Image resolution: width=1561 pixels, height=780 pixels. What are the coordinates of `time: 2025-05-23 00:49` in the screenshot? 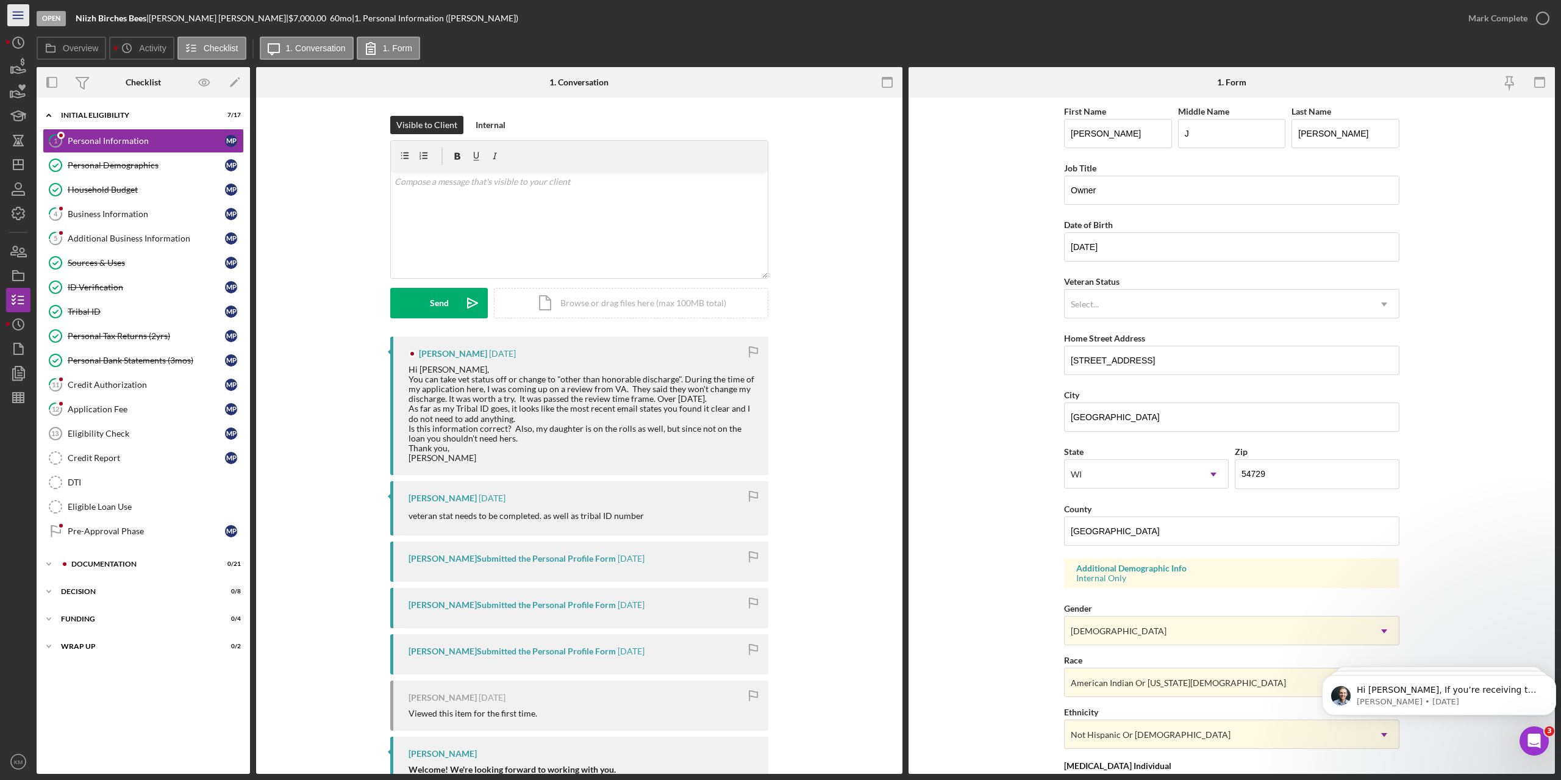 It's located at (631, 651).